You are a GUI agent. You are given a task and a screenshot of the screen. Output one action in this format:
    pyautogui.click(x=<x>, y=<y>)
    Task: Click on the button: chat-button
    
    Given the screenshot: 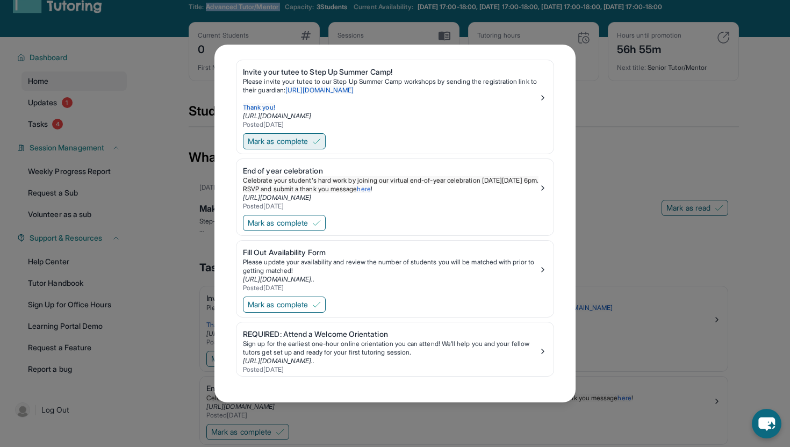 What is the action you would take?
    pyautogui.click(x=766, y=423)
    